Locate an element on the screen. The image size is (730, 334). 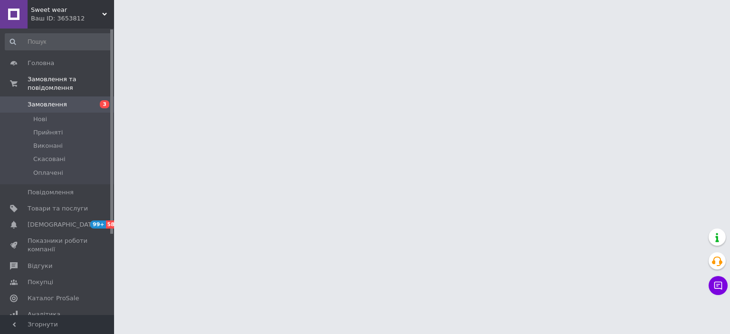
span: Аналітика is located at coordinates (44, 315).